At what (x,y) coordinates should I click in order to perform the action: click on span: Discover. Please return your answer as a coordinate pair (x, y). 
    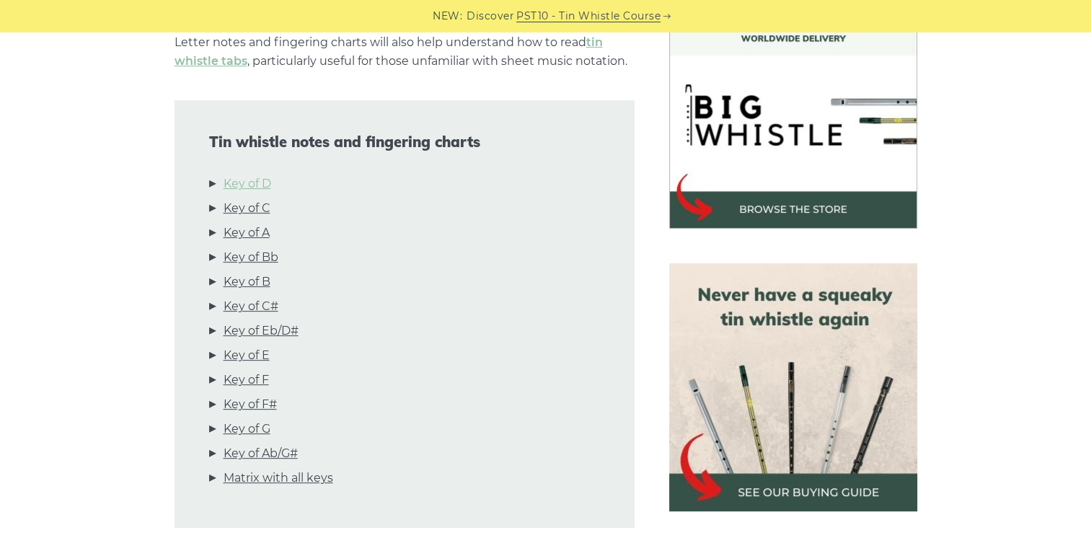
    Looking at the image, I should click on (490, 16).